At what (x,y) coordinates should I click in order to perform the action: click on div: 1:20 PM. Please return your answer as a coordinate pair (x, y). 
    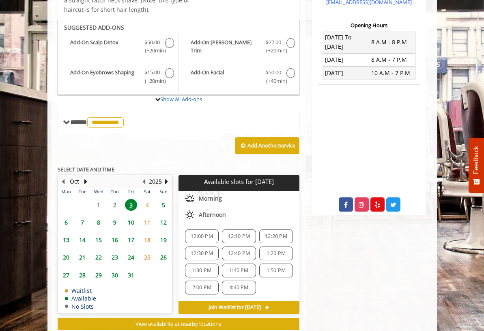
    Looking at the image, I should click on (276, 253).